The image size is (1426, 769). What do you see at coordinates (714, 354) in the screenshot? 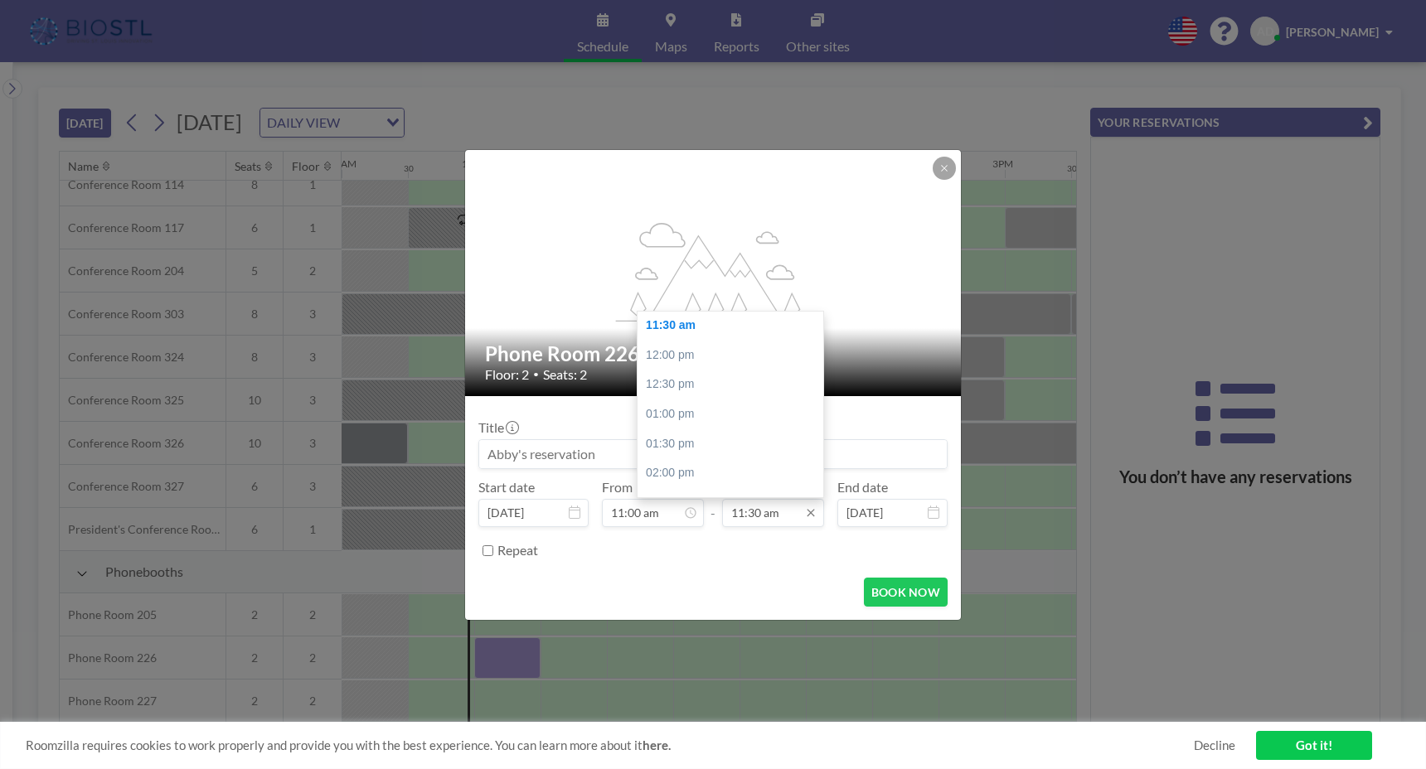
I see `h2: Phone Room 226` at bounding box center [714, 354].